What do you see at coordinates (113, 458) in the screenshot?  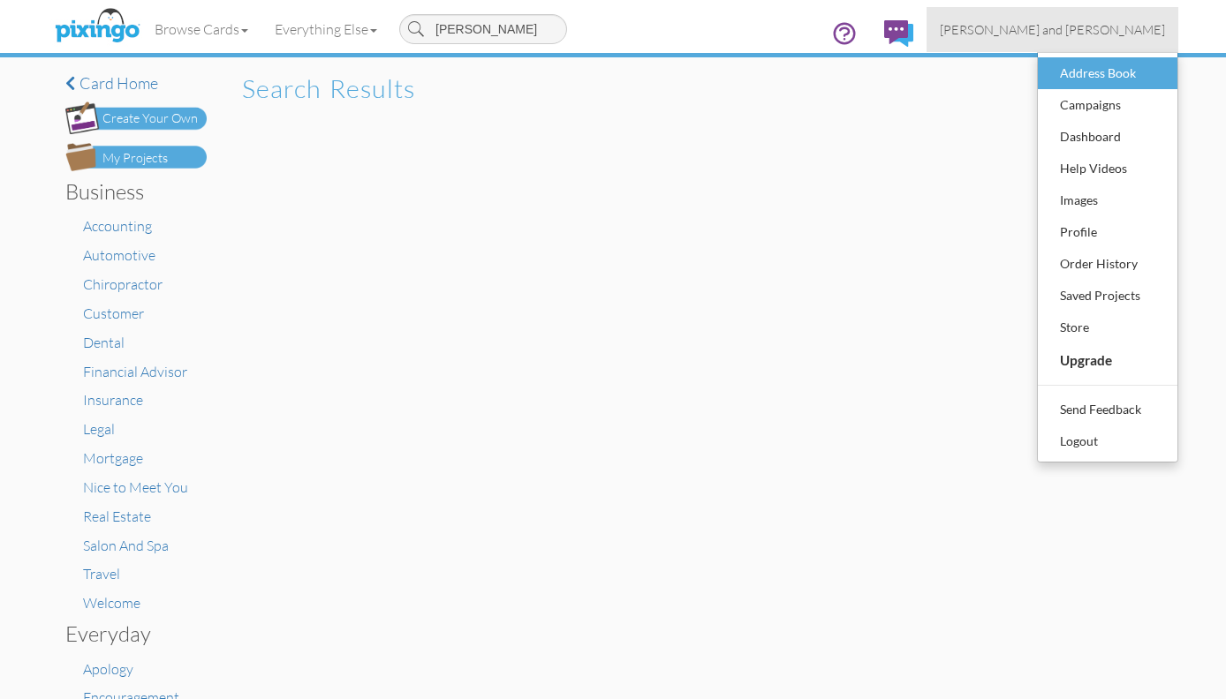 I see `span: Mortgage` at bounding box center [113, 458].